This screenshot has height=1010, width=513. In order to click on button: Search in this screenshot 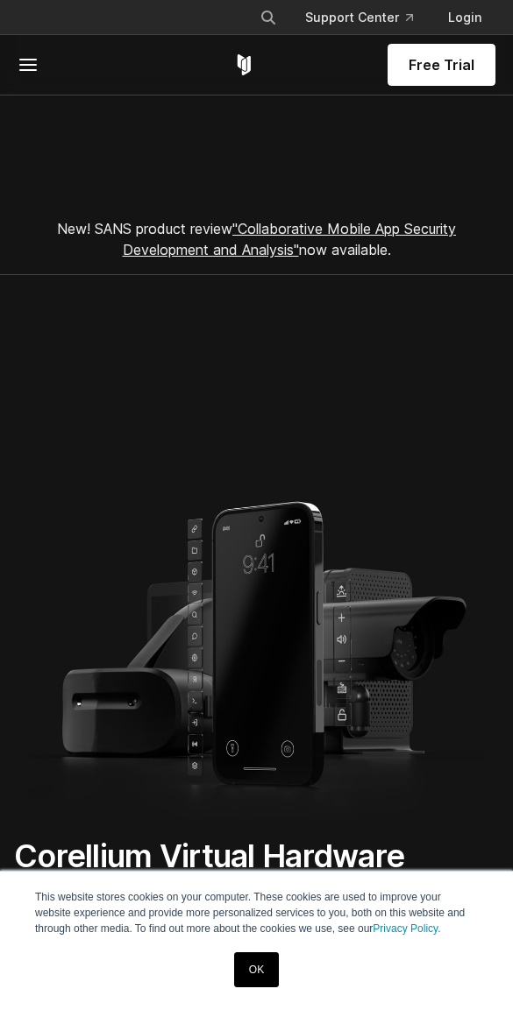, I will do `click(268, 18)`.